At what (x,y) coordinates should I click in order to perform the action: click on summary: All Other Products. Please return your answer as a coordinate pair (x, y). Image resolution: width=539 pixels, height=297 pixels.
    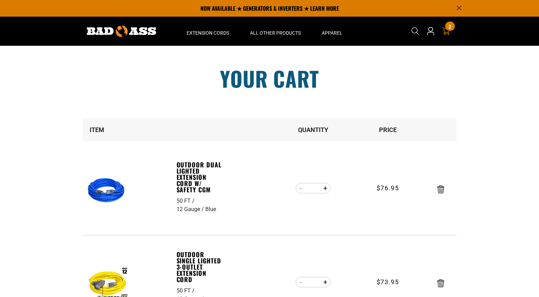
    Looking at the image, I should click on (275, 31).